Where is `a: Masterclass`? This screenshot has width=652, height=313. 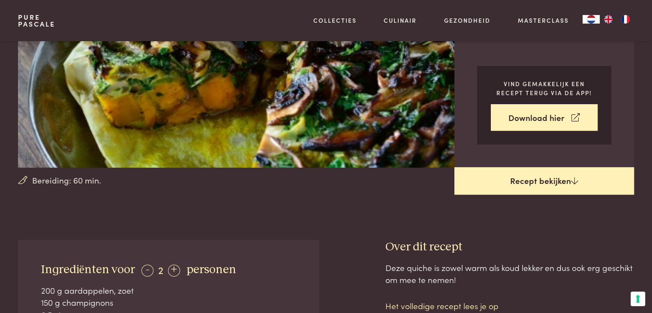 a: Masterclass is located at coordinates (543, 20).